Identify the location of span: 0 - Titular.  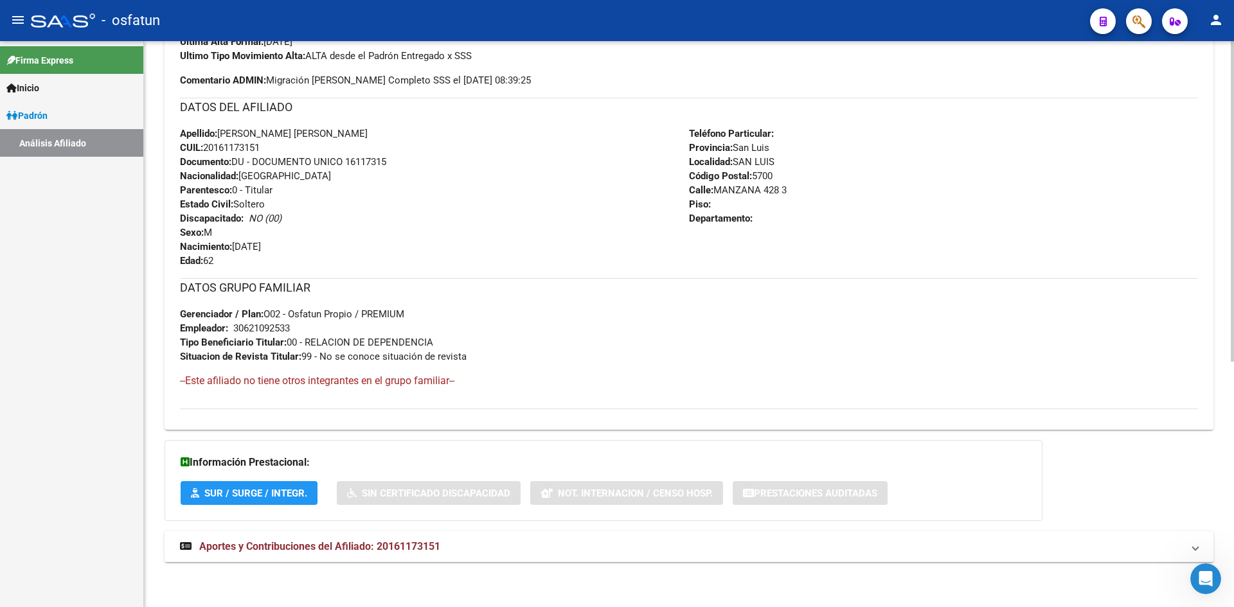
(226, 190).